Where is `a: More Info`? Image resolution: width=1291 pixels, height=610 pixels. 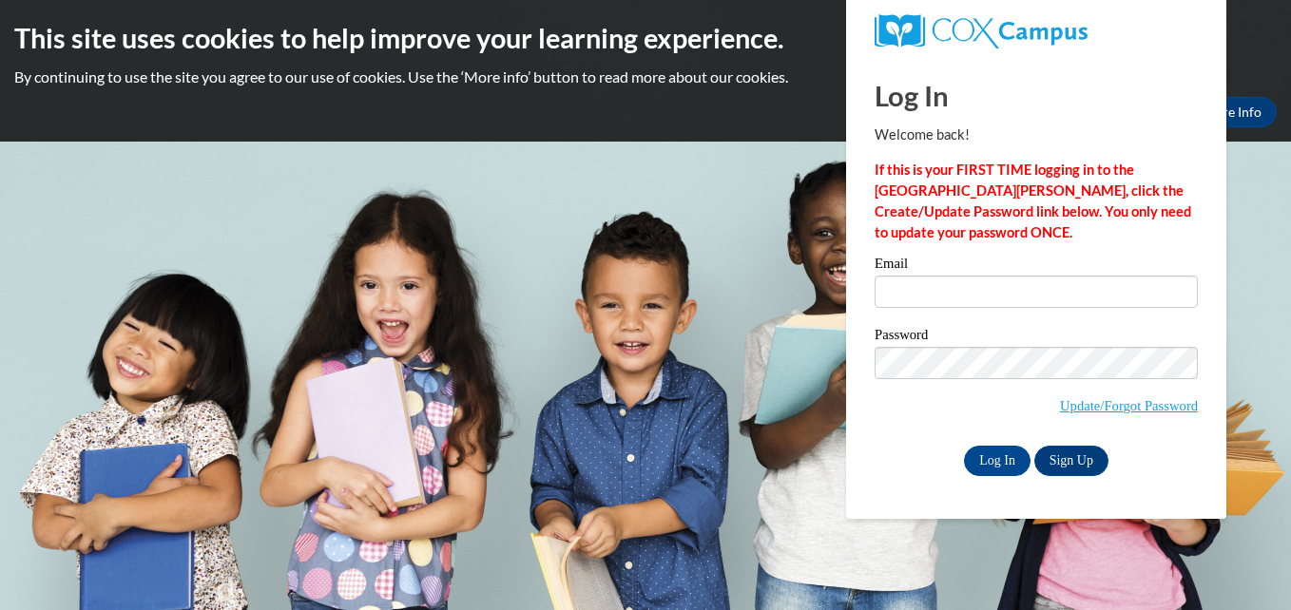 a: More Info is located at coordinates (1232, 112).